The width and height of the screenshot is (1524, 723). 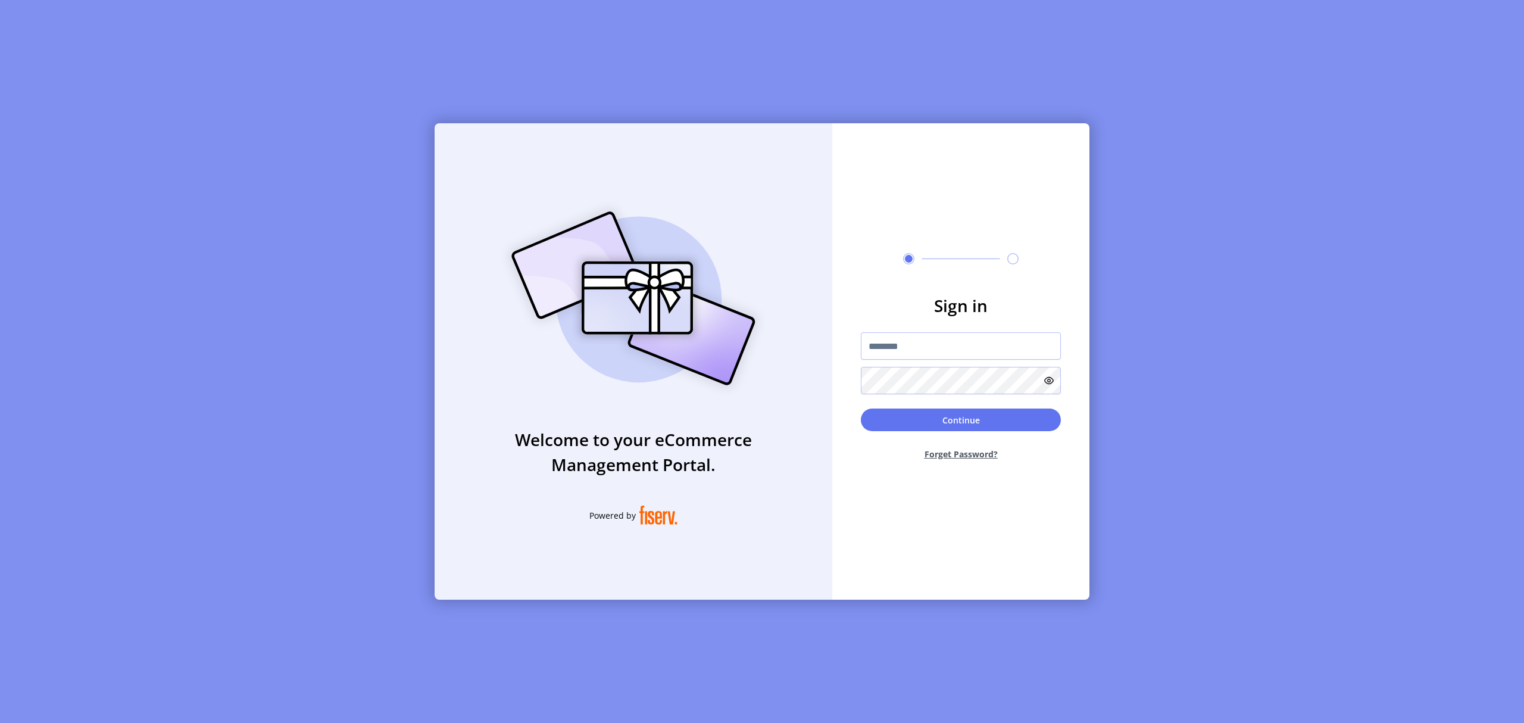 I want to click on h3: Sign in, so click(x=961, y=305).